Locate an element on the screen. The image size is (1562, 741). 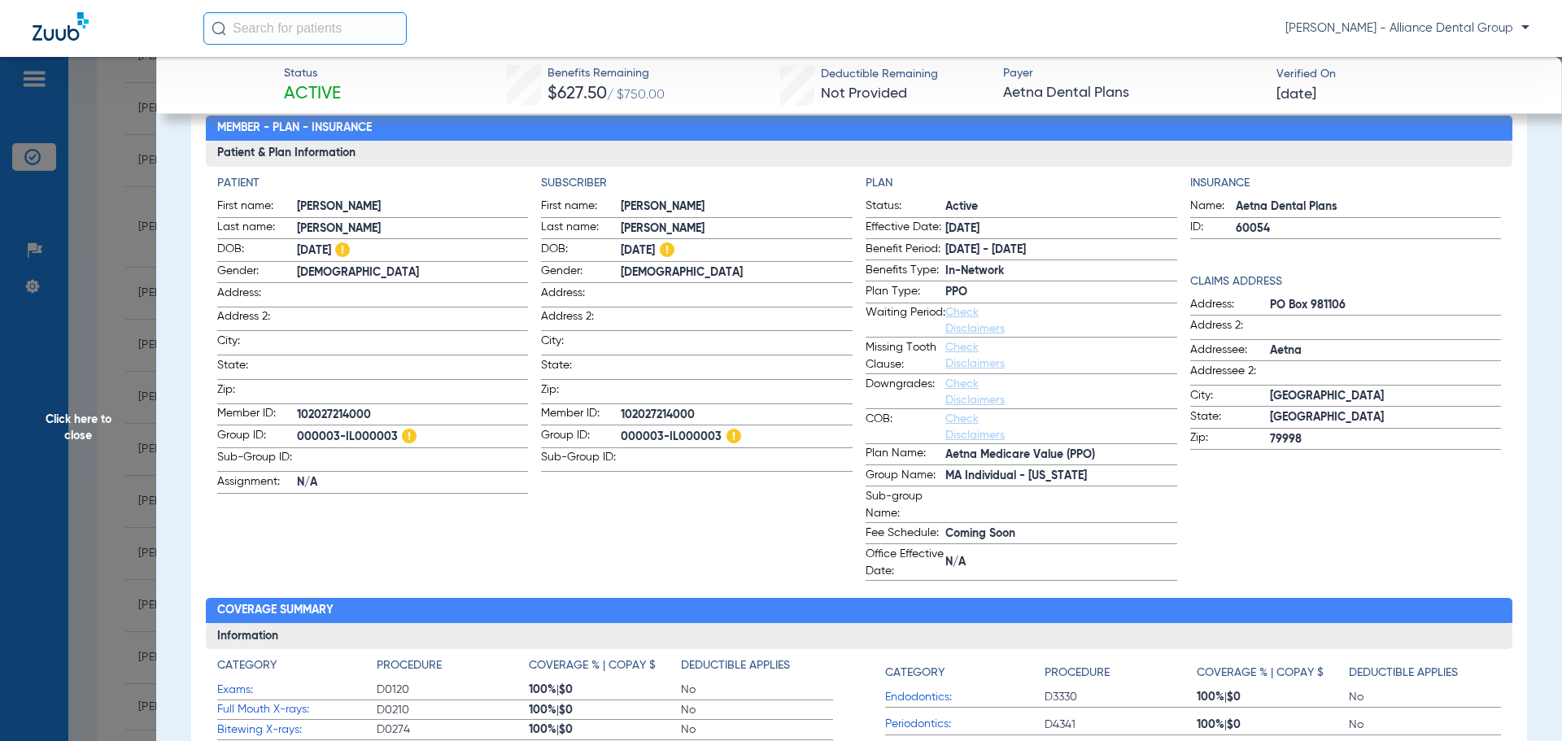
app-breakdown-title: Deductible Applies is located at coordinates (1424, 672).